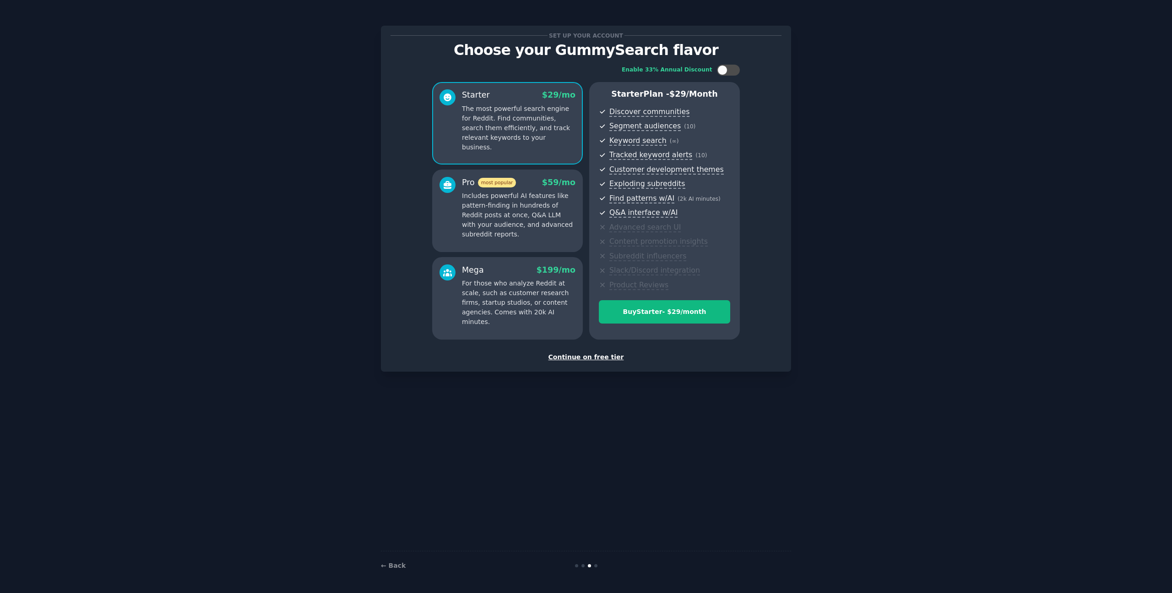  What do you see at coordinates (559, 95) in the screenshot?
I see `span: $ 29 /mo` at bounding box center [559, 95].